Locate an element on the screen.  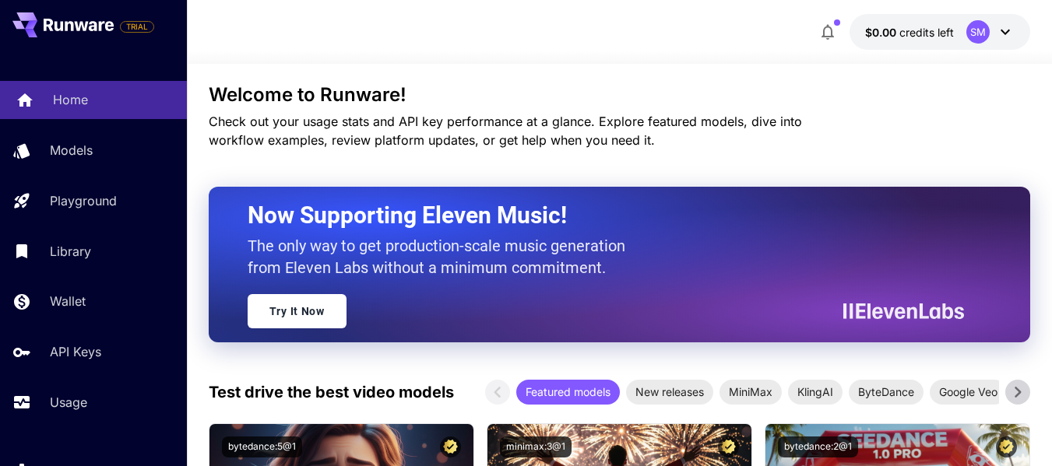
h2: Now Supporting Eleven Music! is located at coordinates (600, 216).